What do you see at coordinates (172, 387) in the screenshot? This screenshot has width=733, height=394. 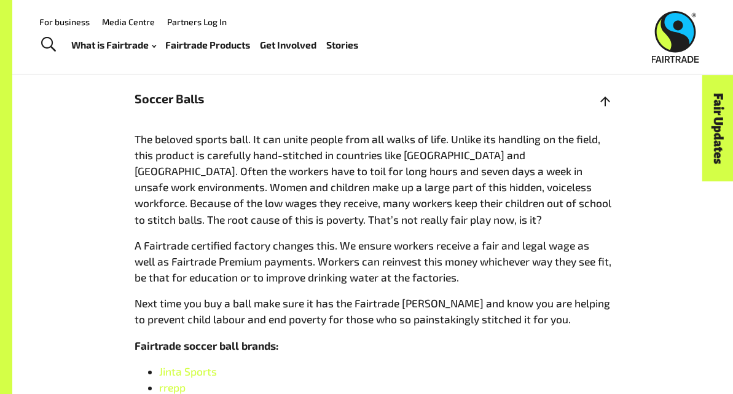 I see `a: rrepp` at bounding box center [172, 387].